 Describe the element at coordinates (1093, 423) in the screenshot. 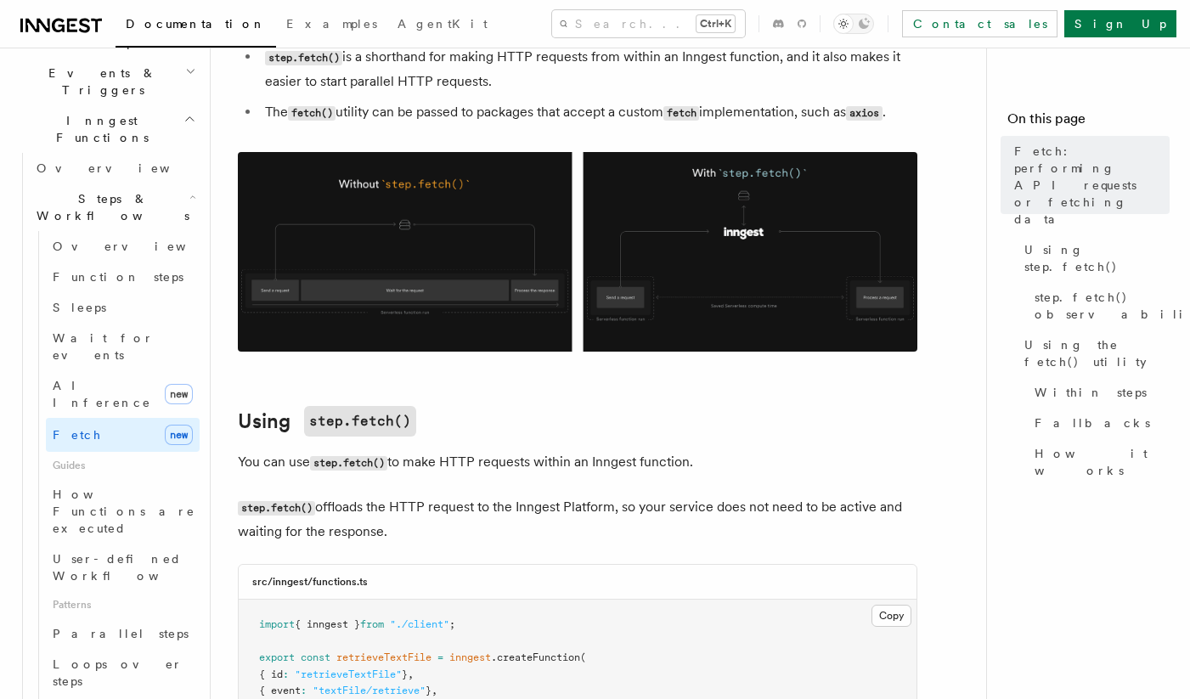

I see `span: Fallbacks` at that location.